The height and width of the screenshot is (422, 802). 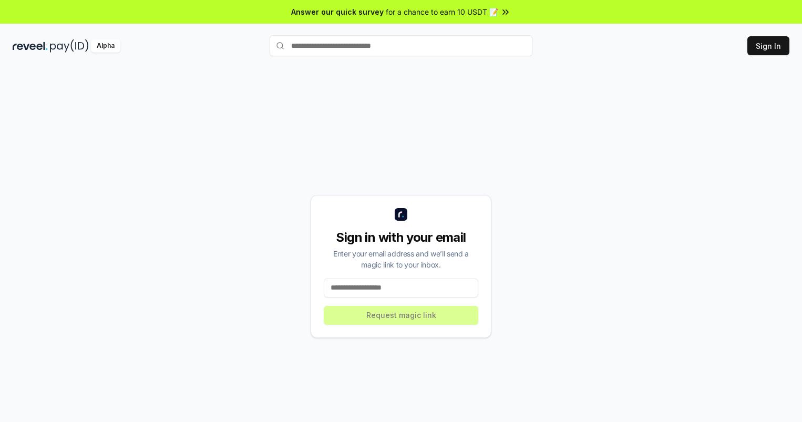 I want to click on span: for a chance to earn 10 USDT 📝, so click(x=442, y=12).